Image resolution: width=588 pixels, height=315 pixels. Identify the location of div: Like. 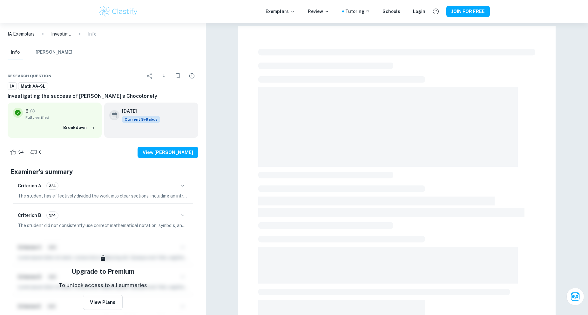
(17, 153).